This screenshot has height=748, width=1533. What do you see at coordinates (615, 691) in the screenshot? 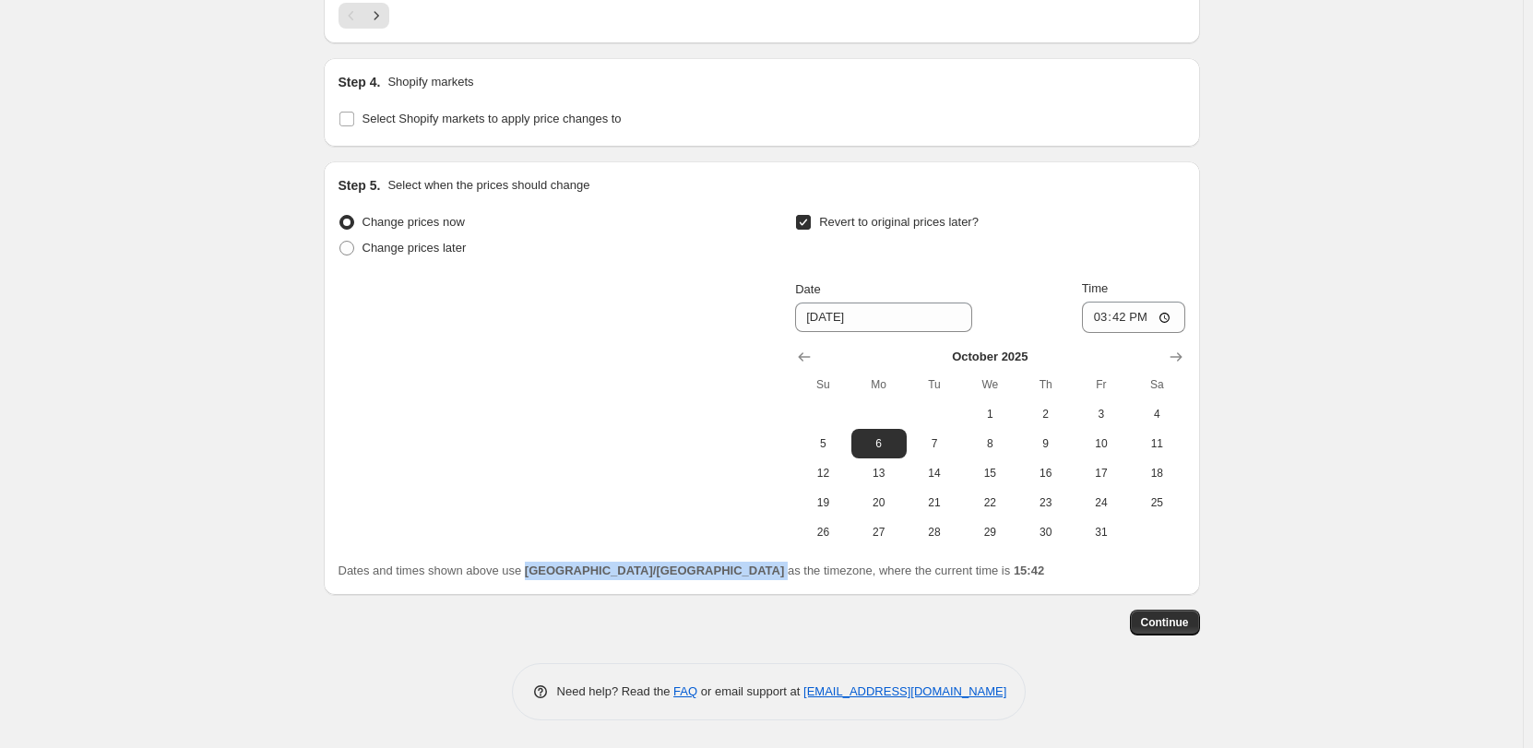
I see `span: Need help? Read the` at bounding box center [615, 691].